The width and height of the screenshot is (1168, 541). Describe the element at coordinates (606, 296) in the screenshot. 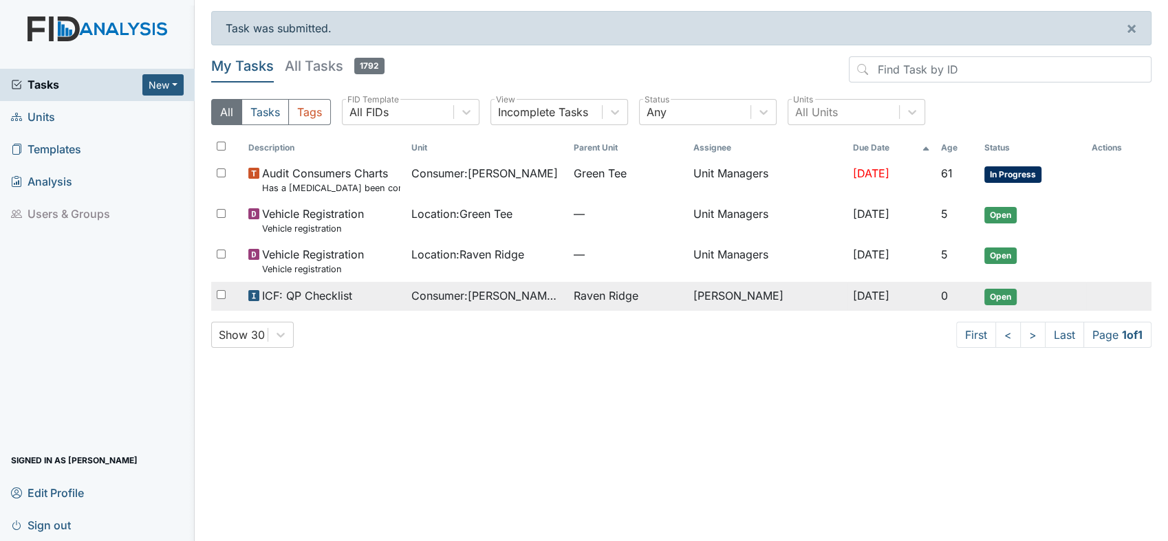

I see `span: Raven Ridge` at that location.